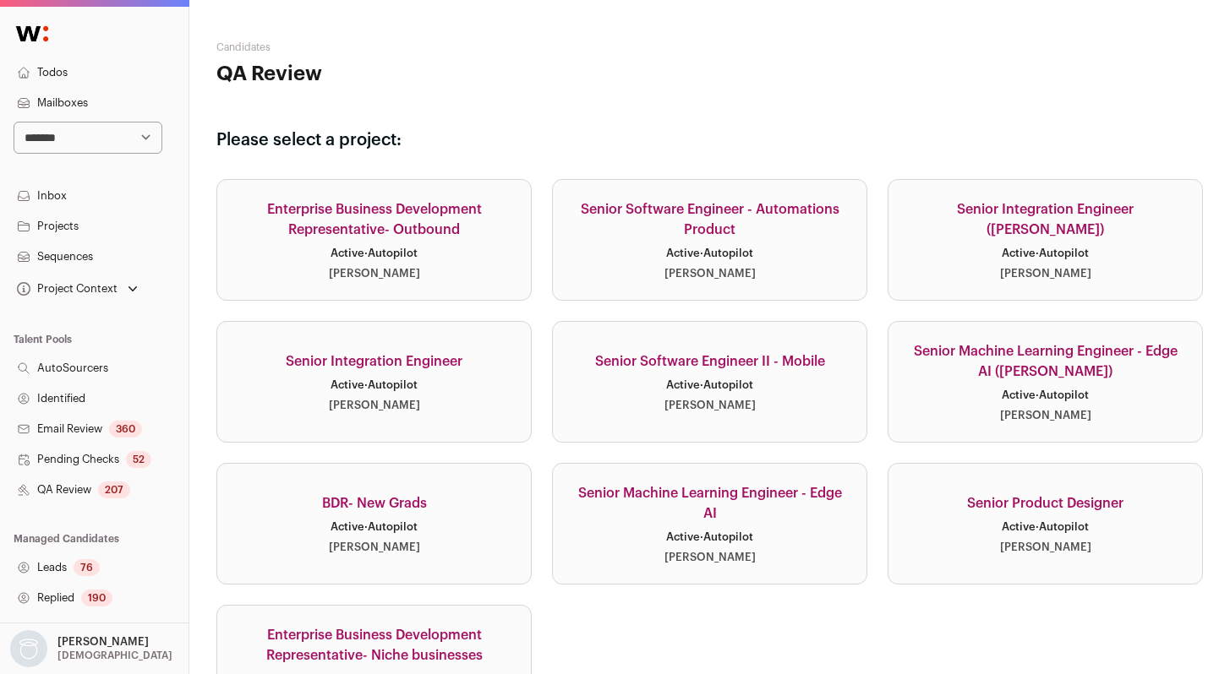  Describe the element at coordinates (710, 362) in the screenshot. I see `div: Senior Software Engineer II - Mobile` at that location.